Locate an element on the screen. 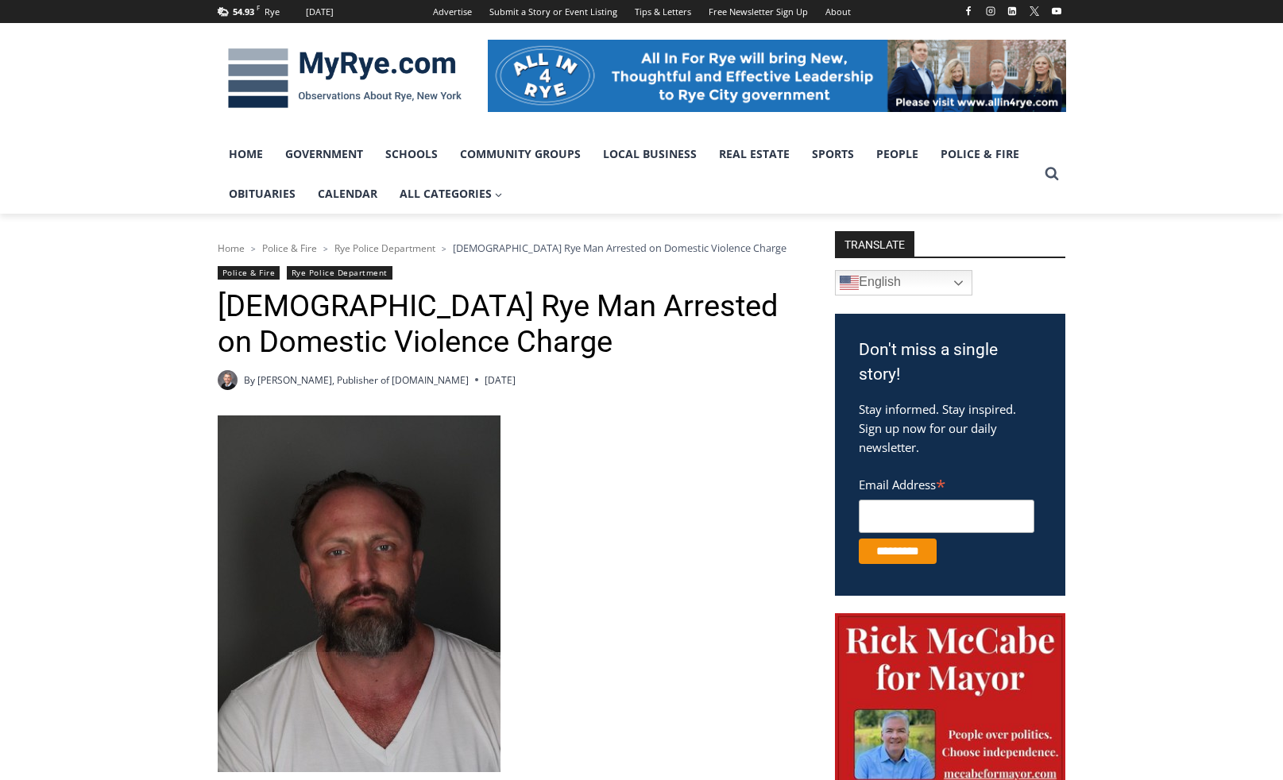 The image size is (1283, 780). img: en is located at coordinates (849, 283).